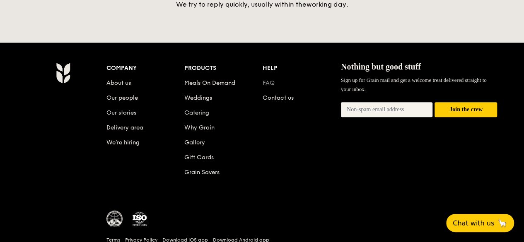 This screenshot has height=242, width=524. Describe the element at coordinates (115, 219) in the screenshot. I see `img: MUIS Halal Certified` at that location.